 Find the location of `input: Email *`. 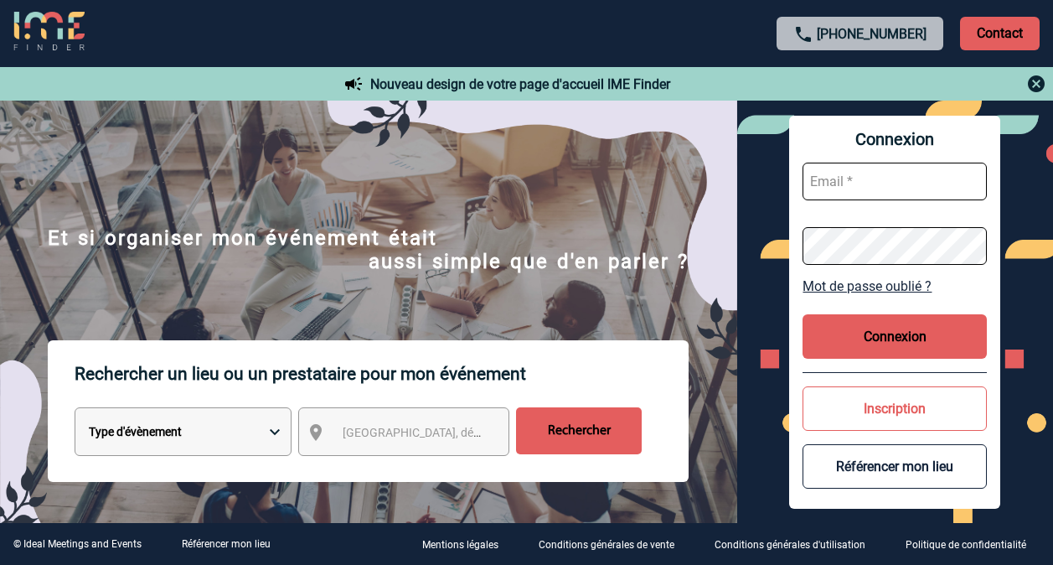

input: Email * is located at coordinates (895, 181).